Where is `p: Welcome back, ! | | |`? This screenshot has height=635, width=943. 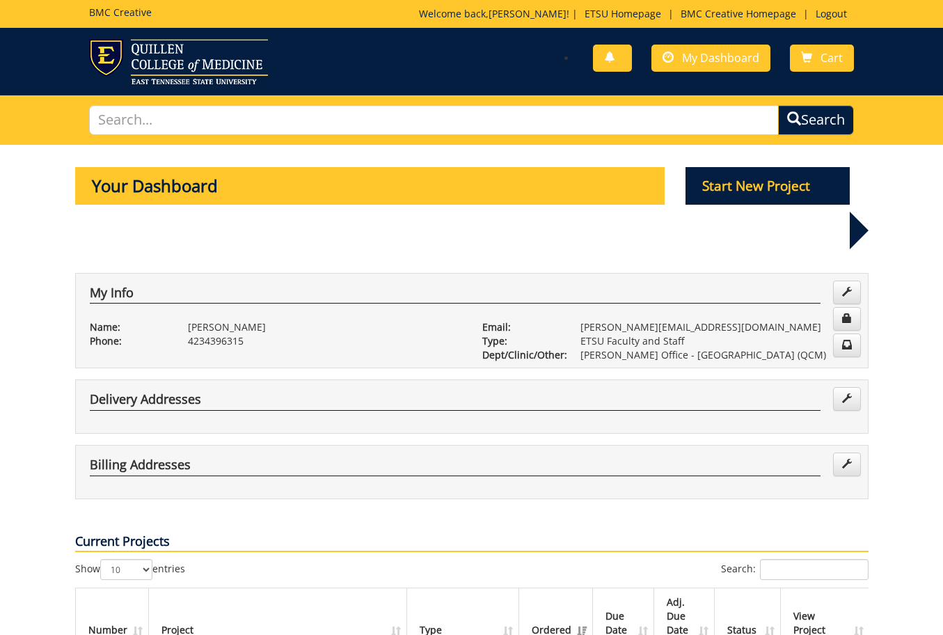 p: Welcome back, ! | | | is located at coordinates (636, 14).